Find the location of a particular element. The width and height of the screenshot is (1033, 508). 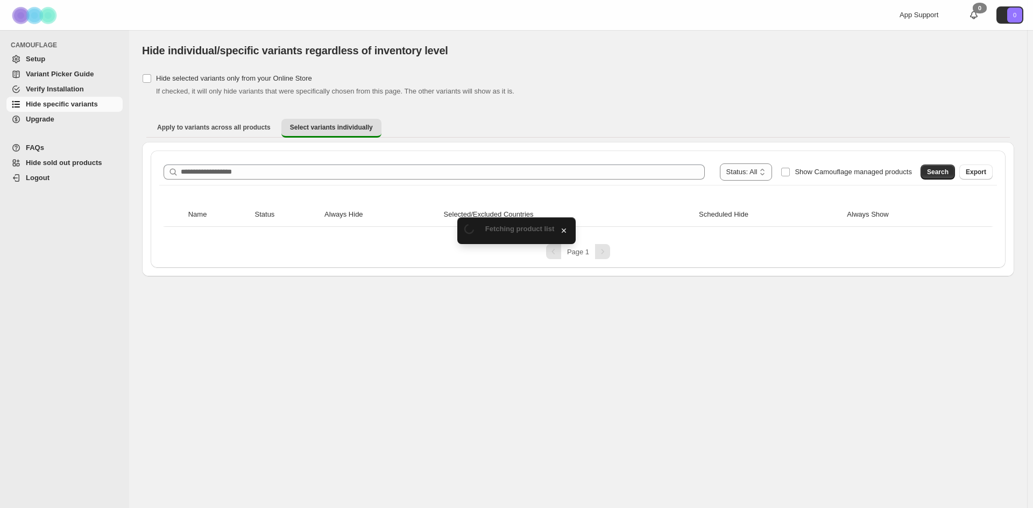

span: Select variants individually is located at coordinates (331, 127).